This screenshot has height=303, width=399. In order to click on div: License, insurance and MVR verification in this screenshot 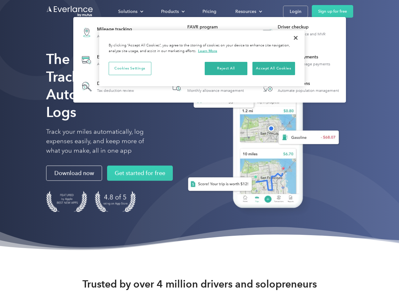, I will do `click(310, 36)`.